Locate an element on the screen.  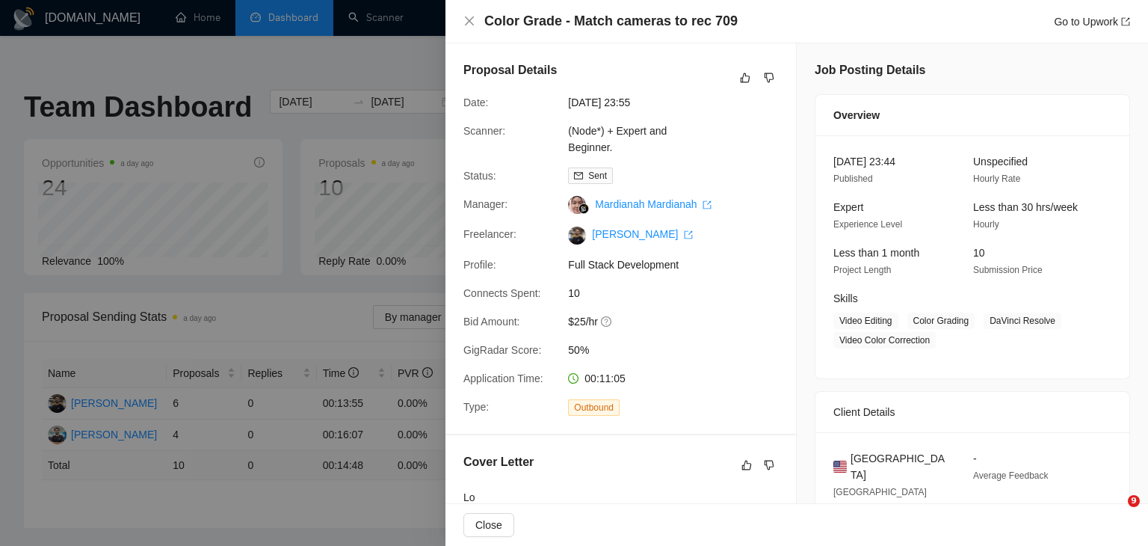
h5: Cover Letter is located at coordinates (499, 462).